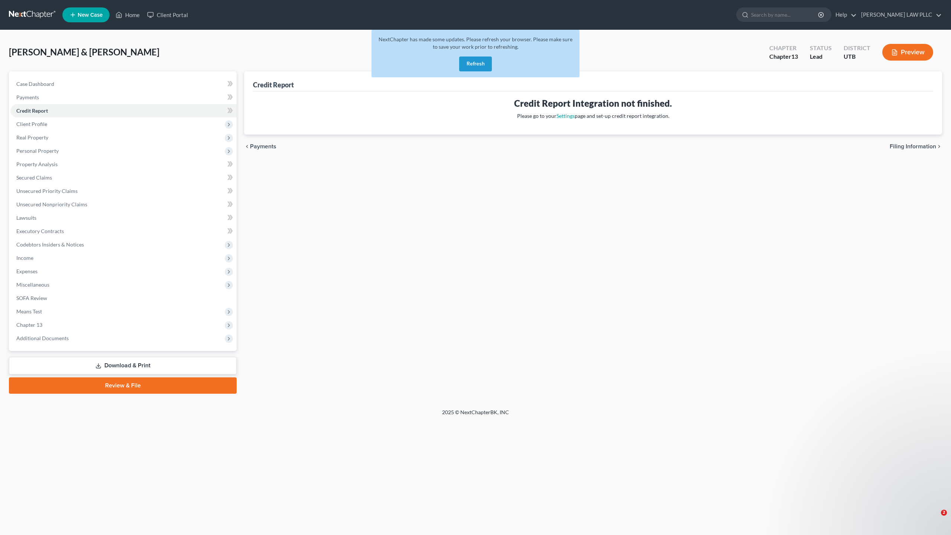 This screenshot has height=535, width=951. Describe the element at coordinates (274, 85) in the screenshot. I see `div: Credit Report` at that location.